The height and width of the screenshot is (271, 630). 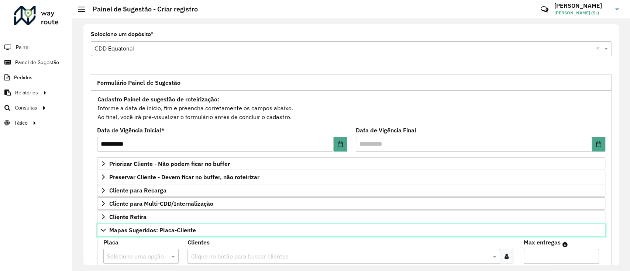 What do you see at coordinates (599, 49) in the screenshot?
I see `span: Clear all` at bounding box center [599, 49].